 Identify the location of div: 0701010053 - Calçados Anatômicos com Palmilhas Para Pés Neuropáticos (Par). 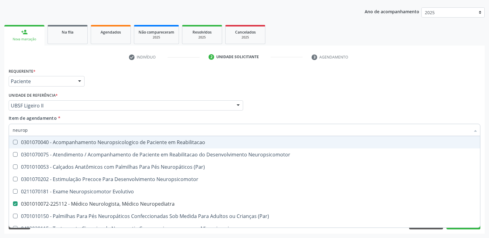
(244, 167).